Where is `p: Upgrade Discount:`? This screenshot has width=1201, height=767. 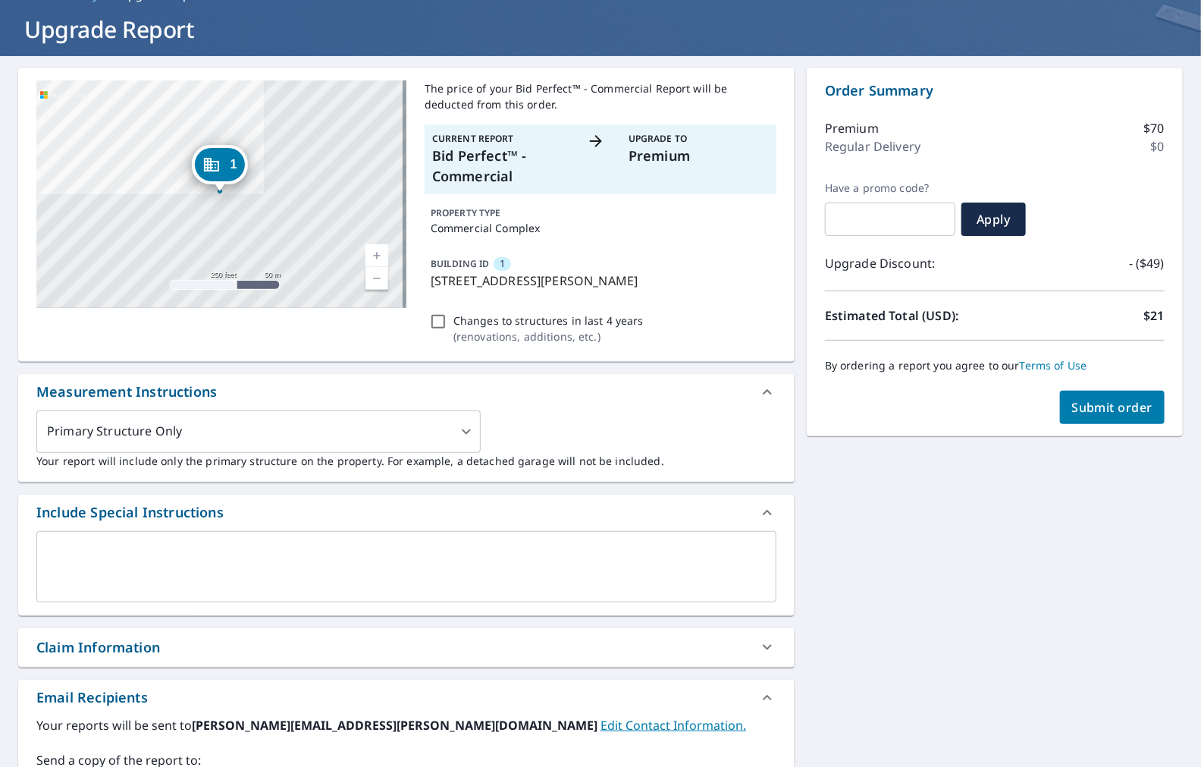
p: Upgrade Discount: is located at coordinates (910, 263).